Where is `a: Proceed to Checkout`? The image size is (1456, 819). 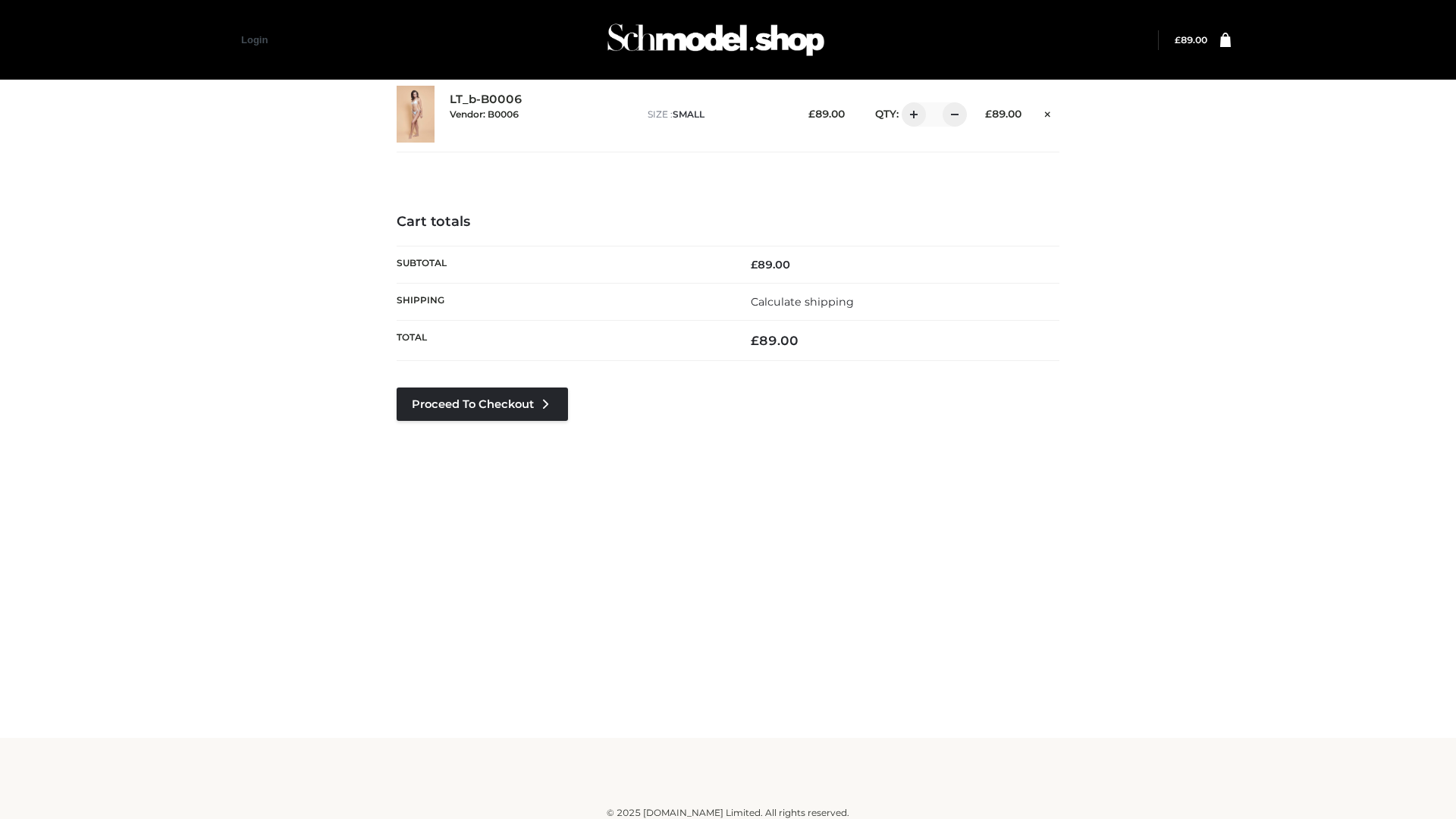 a: Proceed to Checkout is located at coordinates (483, 405).